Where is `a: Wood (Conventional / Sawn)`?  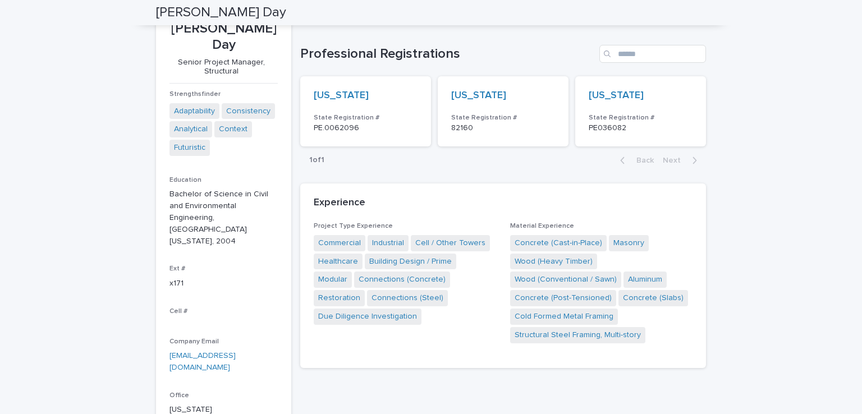 a: Wood (Conventional / Sawn) is located at coordinates (566, 279).